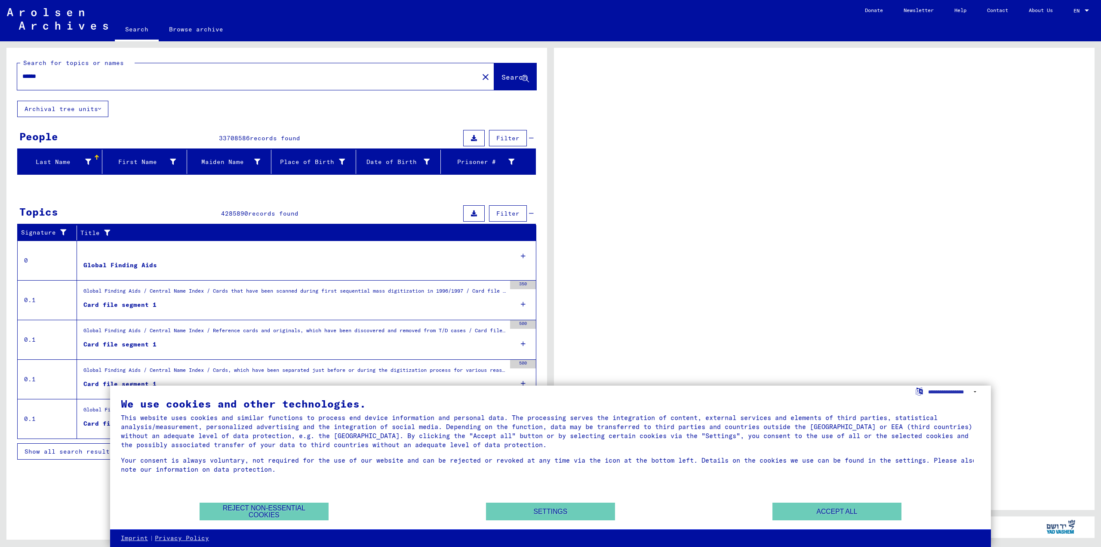 The height and width of the screenshot is (547, 1101). What do you see at coordinates (120, 265) in the screenshot?
I see `div: Global Finding Aids` at bounding box center [120, 265].